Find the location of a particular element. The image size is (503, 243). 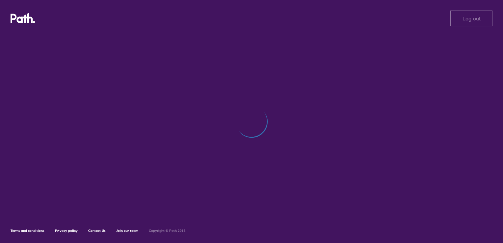

span: Log out is located at coordinates (471, 18).